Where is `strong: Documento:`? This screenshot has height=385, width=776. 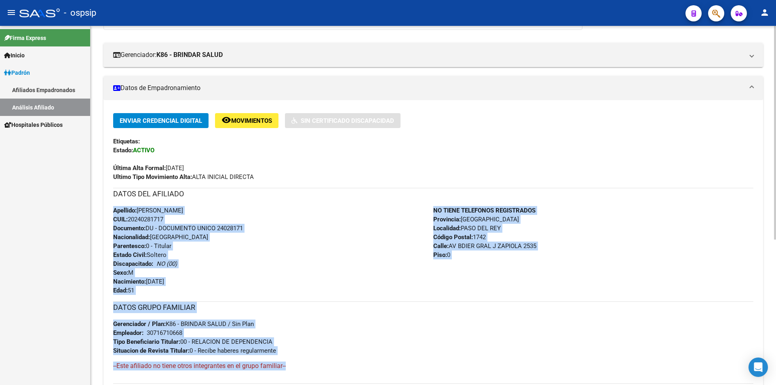 strong: Documento: is located at coordinates (129, 228).